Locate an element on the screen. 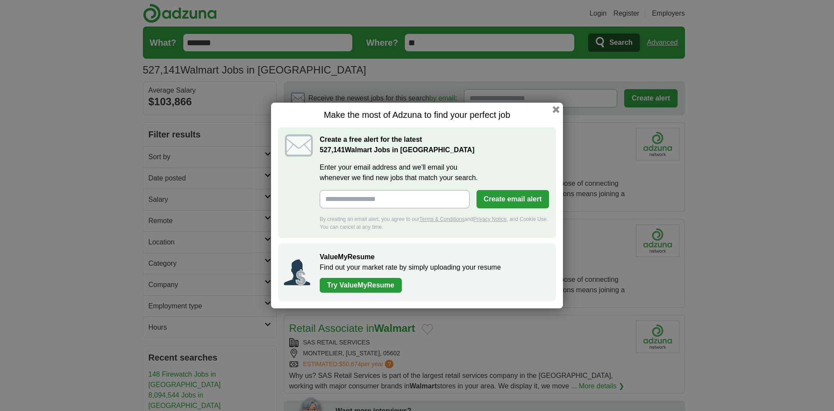  a: Try ValueMyResume is located at coordinates (361, 285).